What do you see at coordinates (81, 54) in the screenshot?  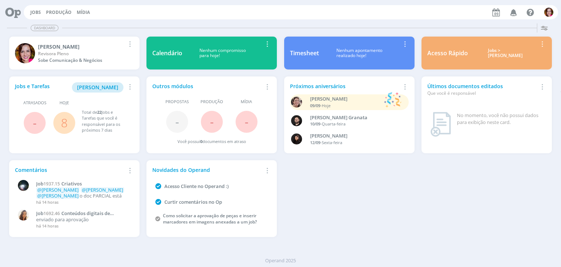 I see `div: Revisora Pleno` at bounding box center [81, 54].